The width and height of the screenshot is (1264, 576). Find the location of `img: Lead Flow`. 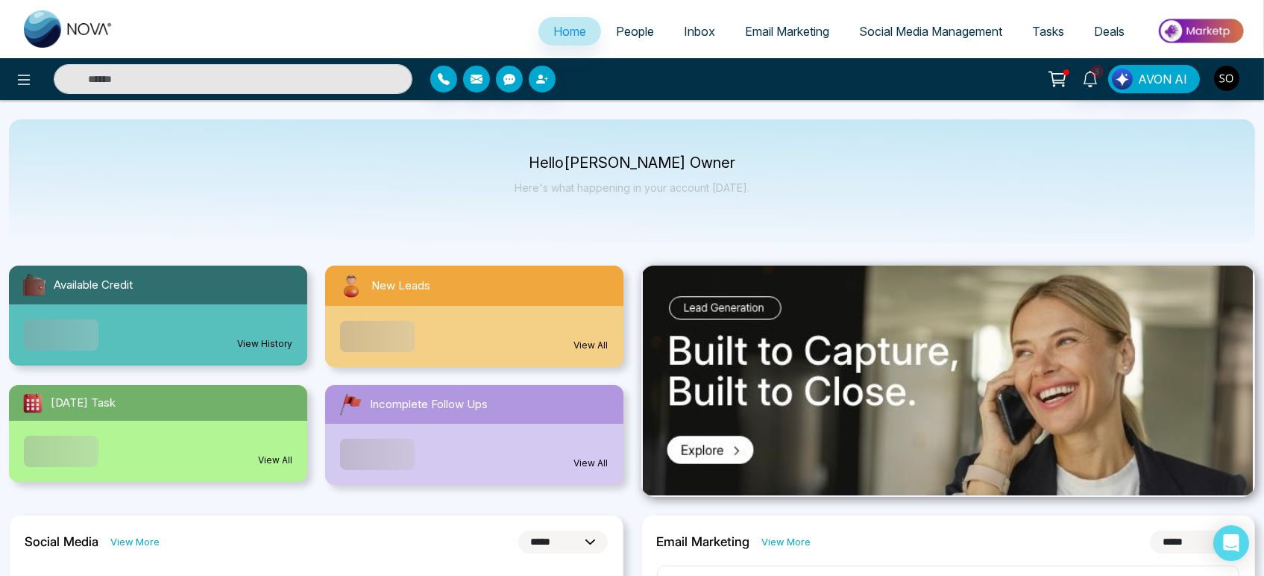

img: Lead Flow is located at coordinates (1122, 79).